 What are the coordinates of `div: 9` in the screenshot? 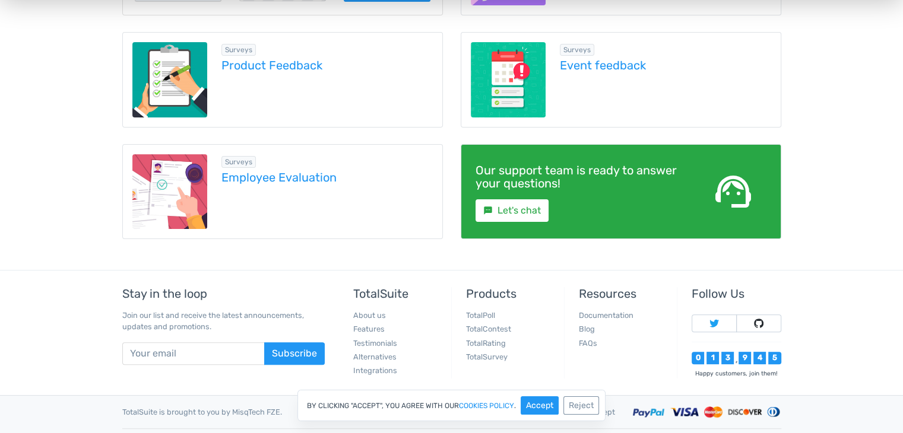 It's located at (744, 358).